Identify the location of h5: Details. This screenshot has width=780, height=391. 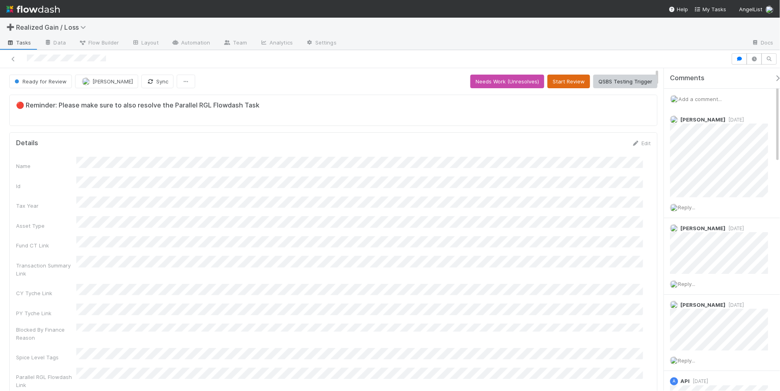
(27, 143).